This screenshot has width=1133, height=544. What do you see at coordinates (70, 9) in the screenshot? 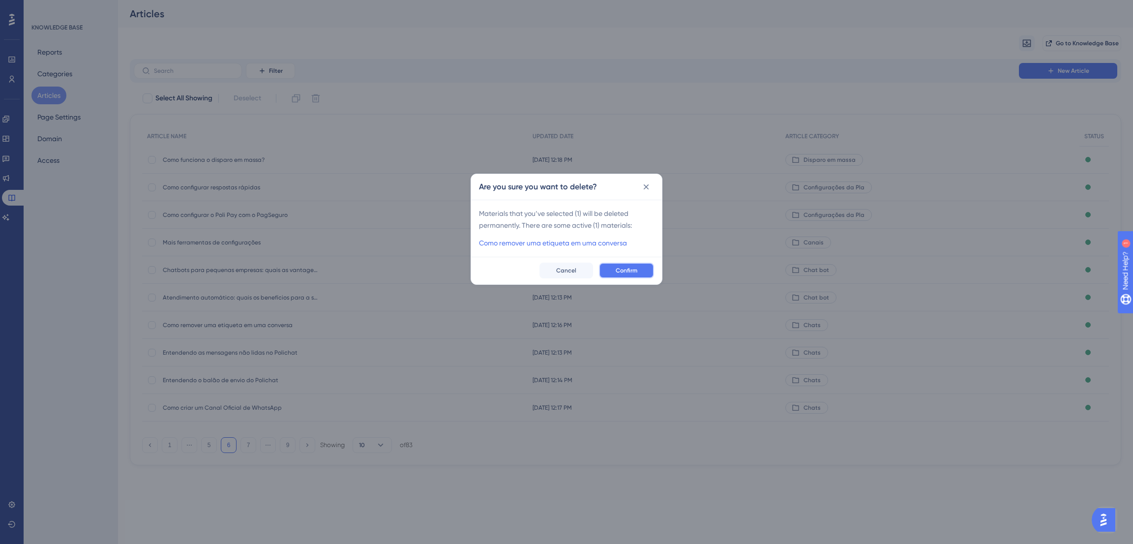
I see `div: 1` at bounding box center [70, 9].